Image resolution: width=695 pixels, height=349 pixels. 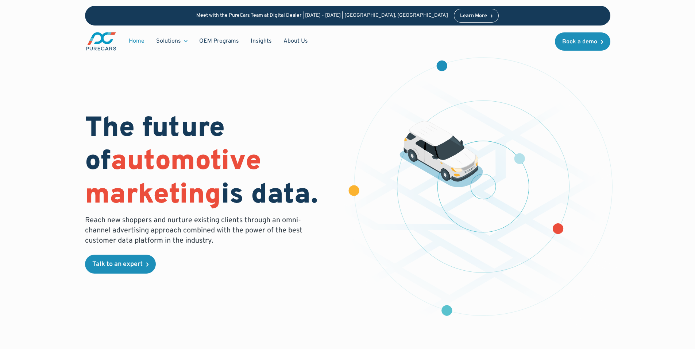 I want to click on div: Book a demo, so click(x=580, y=42).